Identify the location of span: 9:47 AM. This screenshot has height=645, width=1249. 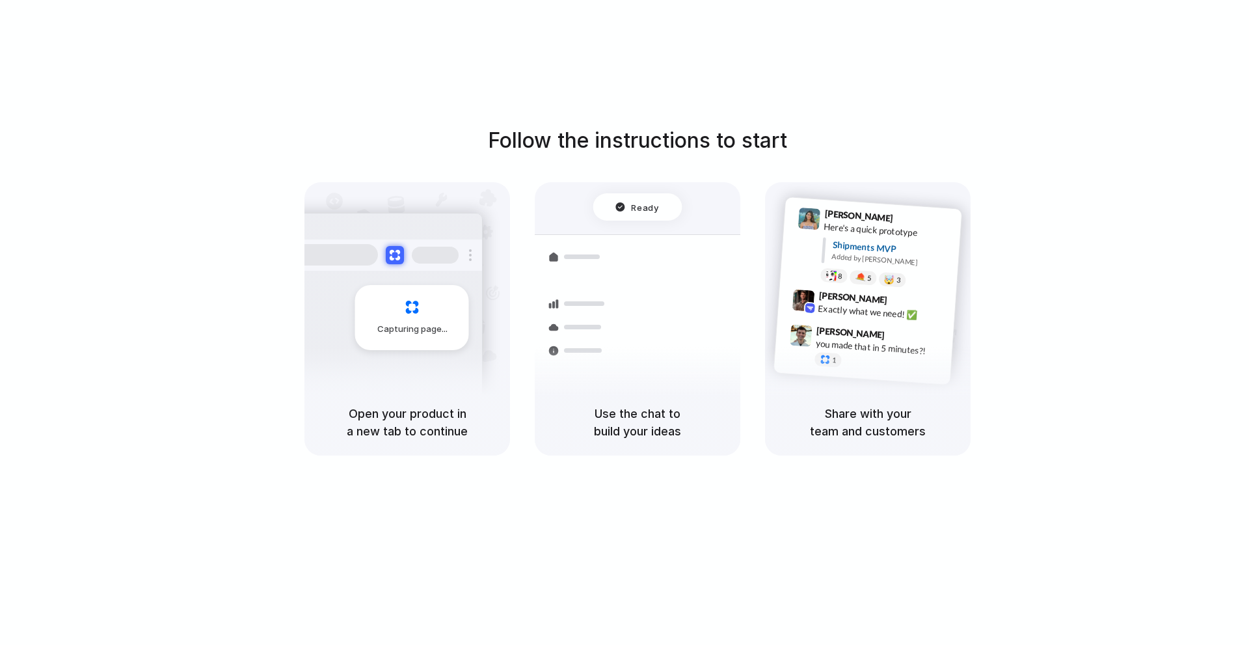
(901, 337).